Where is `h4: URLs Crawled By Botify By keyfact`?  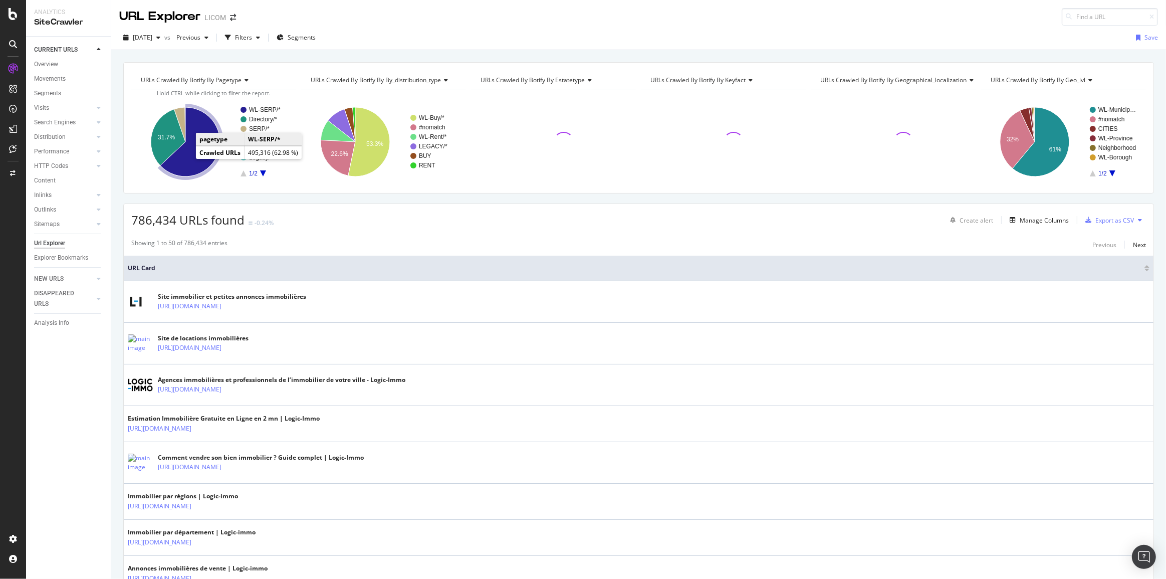 h4: URLs Crawled By Botify By keyfact is located at coordinates (722, 80).